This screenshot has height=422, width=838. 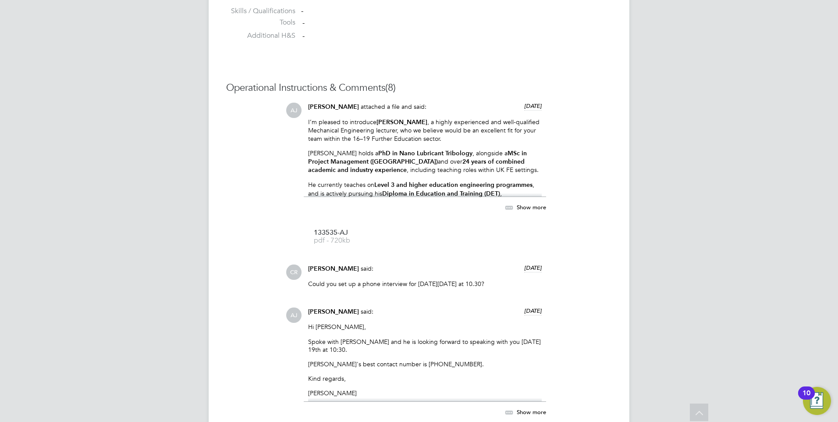 What do you see at coordinates (419, 88) in the screenshot?
I see `h3: Operational Instructions & Comments` at bounding box center [419, 88].